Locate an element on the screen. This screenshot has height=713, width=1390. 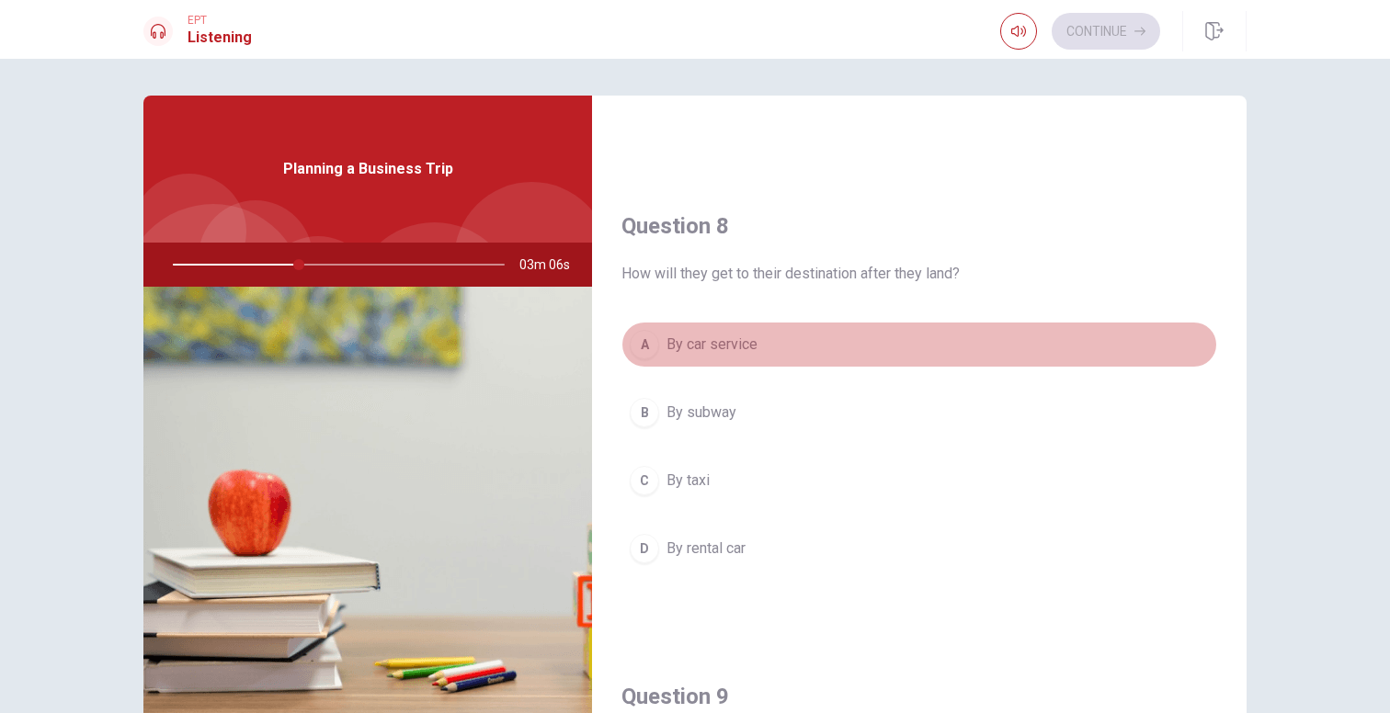
div: B is located at coordinates (645, 413).